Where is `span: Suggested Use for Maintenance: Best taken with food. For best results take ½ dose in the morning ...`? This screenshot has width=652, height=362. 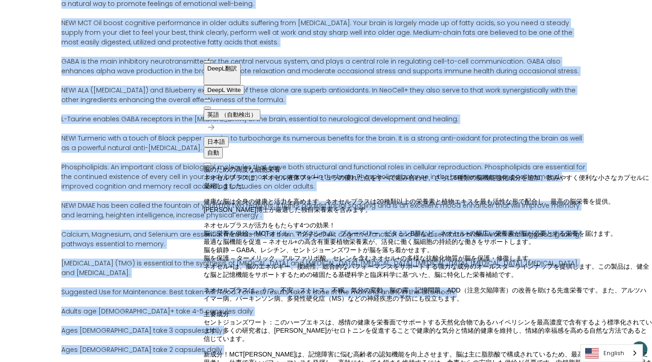 span: Suggested Use for Maintenance: Best taken with food. For best results take ½ dose in the morning ... is located at coordinates (258, 292).